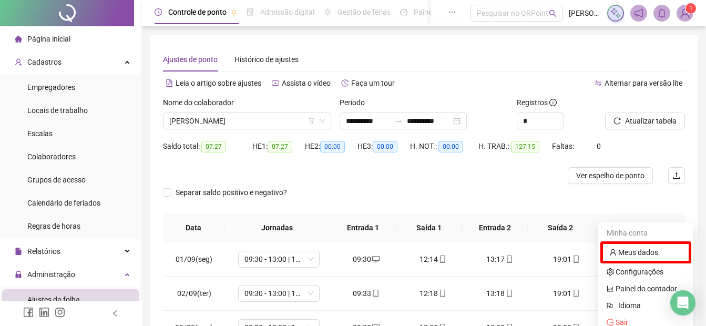 The height and width of the screenshot is (326, 706). I want to click on th: Entrada 1, so click(363, 228).